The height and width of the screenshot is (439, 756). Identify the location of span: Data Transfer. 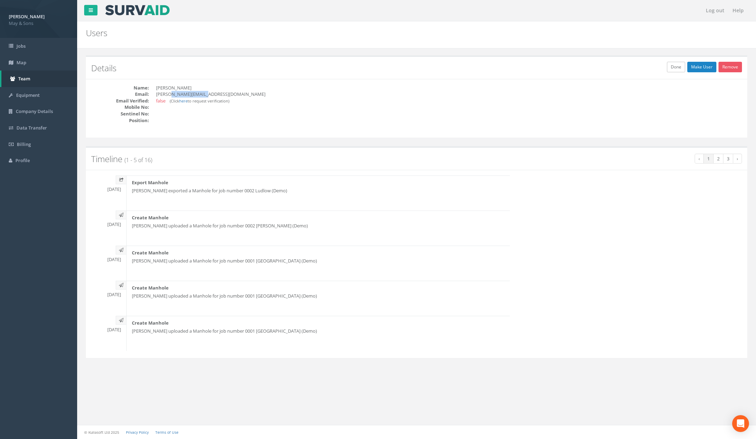
(32, 128).